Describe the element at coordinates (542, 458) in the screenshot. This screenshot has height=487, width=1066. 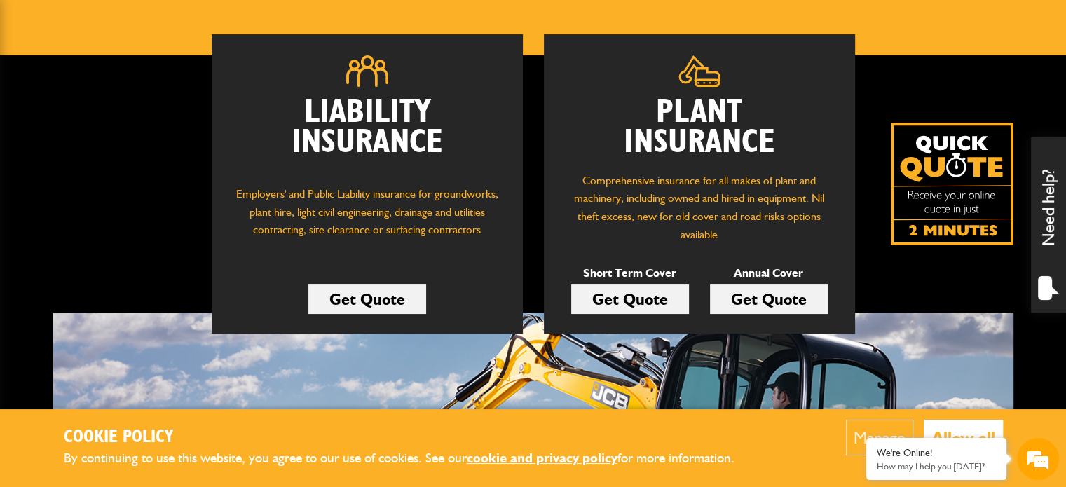
I see `a: cookie and privacy policy` at that location.